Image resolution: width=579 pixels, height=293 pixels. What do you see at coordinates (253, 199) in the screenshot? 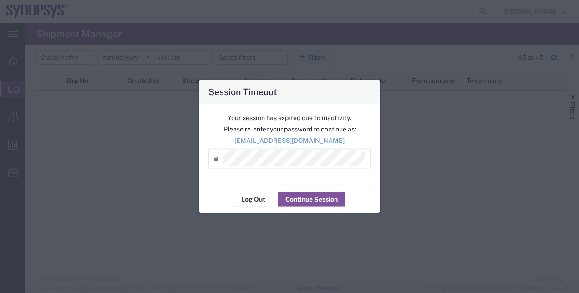
I see `button: Log Out` at bounding box center [253, 199].